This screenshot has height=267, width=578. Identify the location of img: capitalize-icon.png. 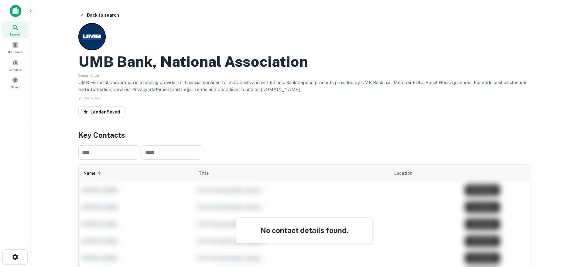
(15, 11).